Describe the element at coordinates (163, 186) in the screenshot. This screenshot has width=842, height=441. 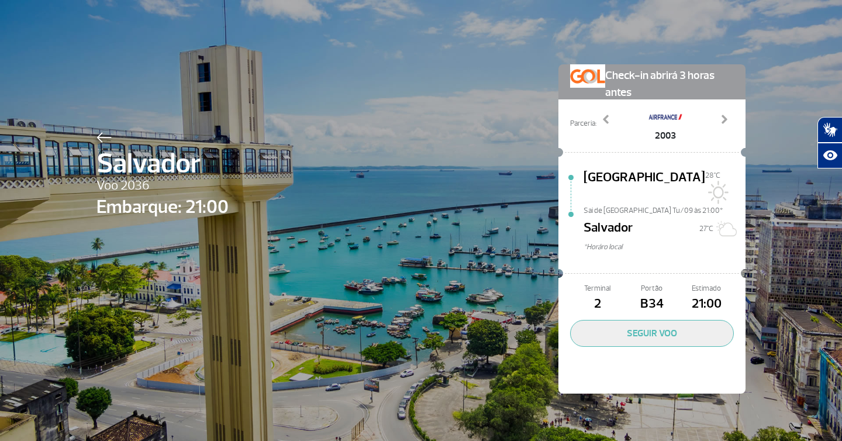
I see `span: Voo 2036` at that location.